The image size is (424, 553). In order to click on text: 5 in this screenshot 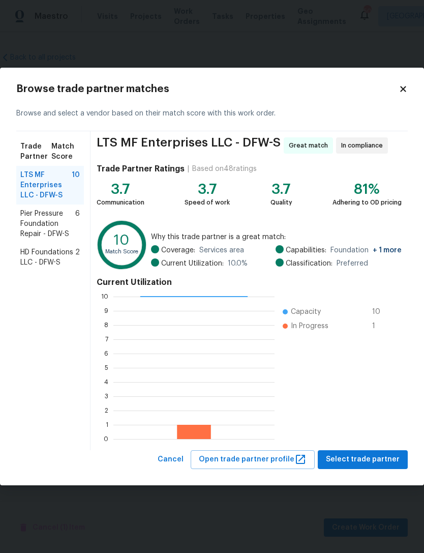, I will do `click(106, 368)`.